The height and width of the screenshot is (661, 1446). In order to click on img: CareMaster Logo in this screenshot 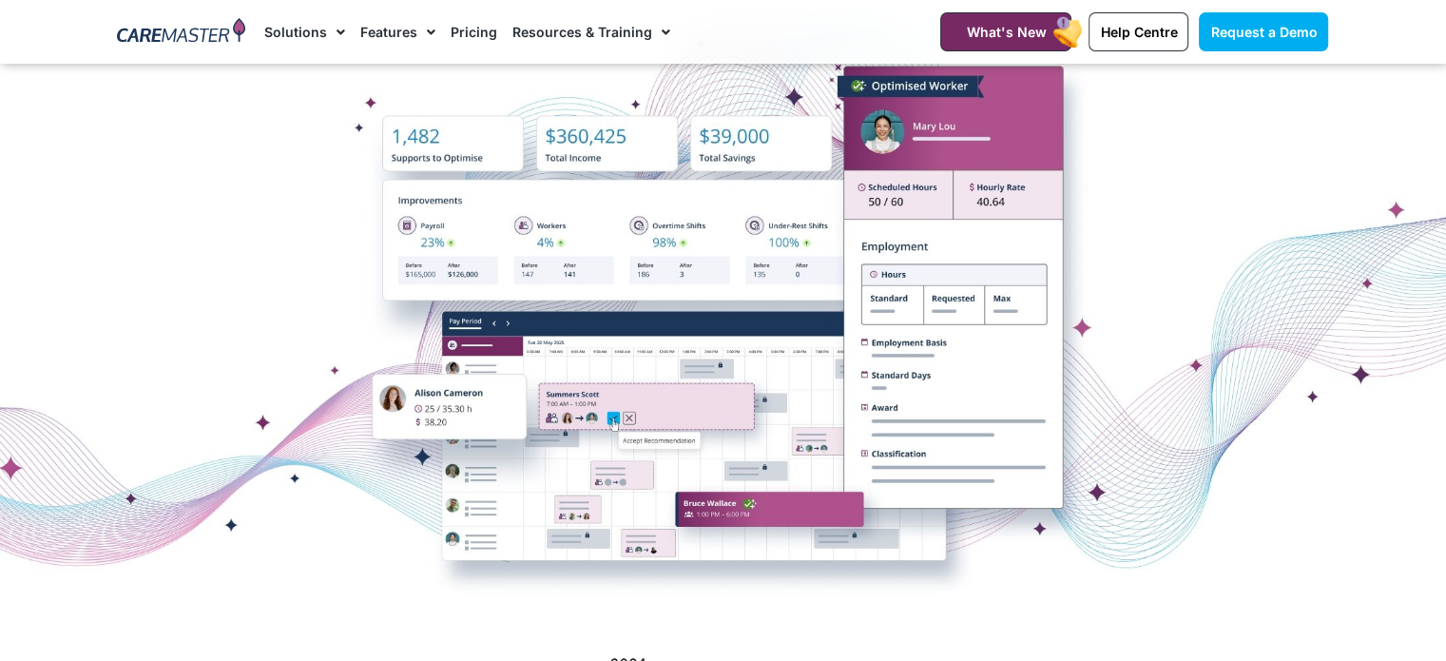, I will do `click(181, 32)`.